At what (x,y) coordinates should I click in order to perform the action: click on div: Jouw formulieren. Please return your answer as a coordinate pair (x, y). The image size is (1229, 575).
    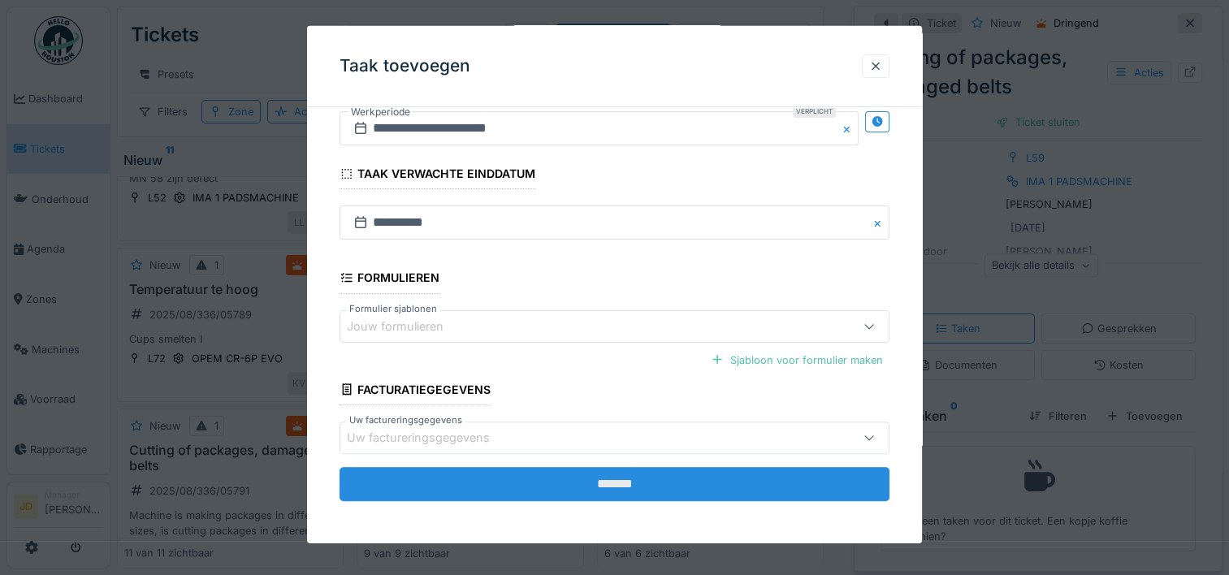
    Looking at the image, I should click on (406, 327).